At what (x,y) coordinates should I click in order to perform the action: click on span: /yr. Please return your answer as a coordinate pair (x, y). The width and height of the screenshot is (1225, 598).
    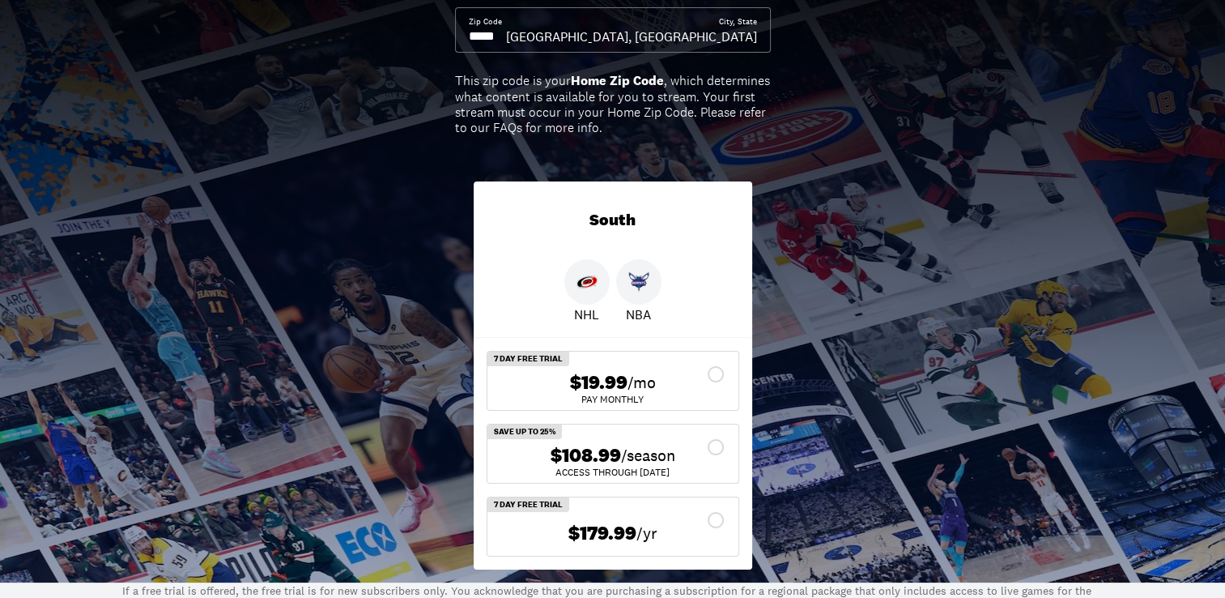
    Looking at the image, I should click on (647, 533).